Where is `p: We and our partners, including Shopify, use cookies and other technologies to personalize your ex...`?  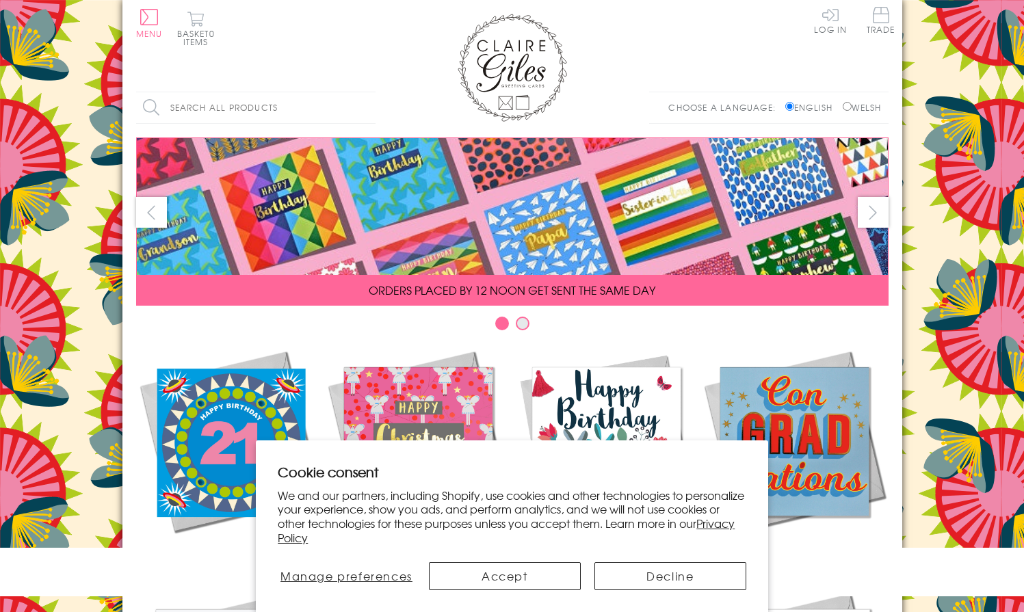
p: We and our partners, including Shopify, use cookies and other technologies to personalize your ex... is located at coordinates (512, 516).